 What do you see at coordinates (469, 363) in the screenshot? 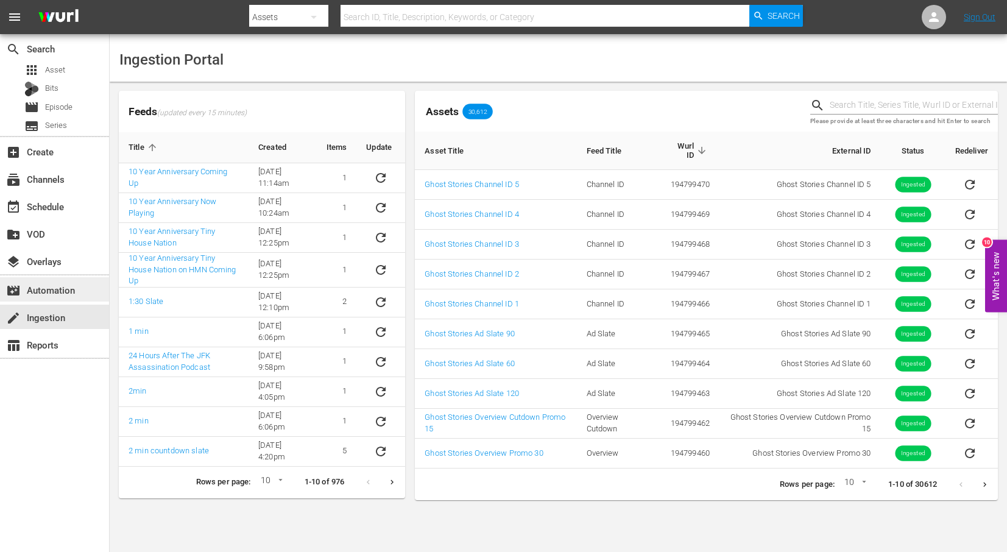
I see `a: Ghost Stories Ad Slate 60` at bounding box center [469, 363].